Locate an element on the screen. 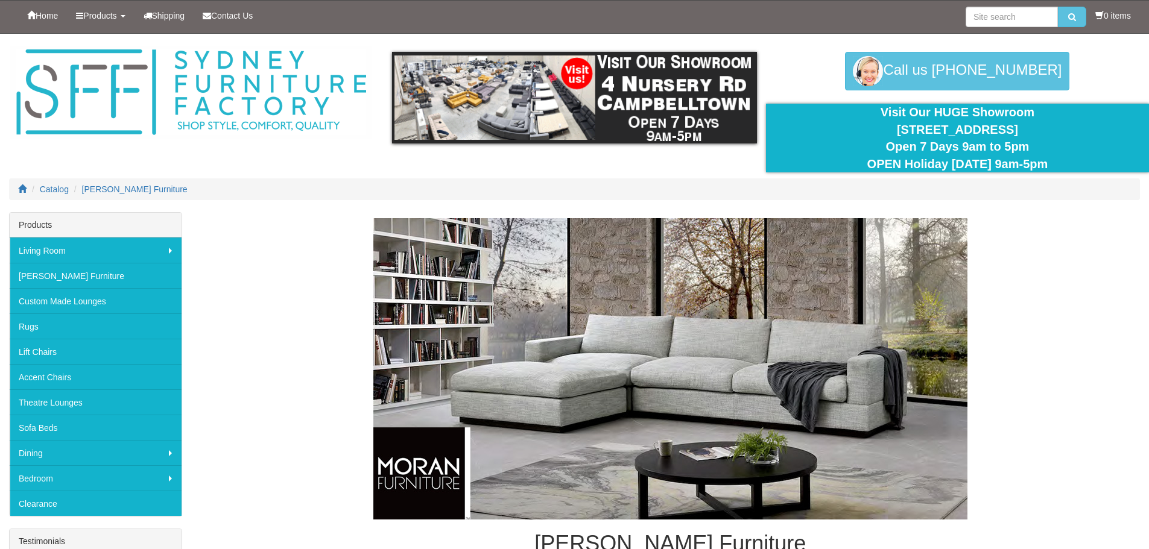 The height and width of the screenshot is (549, 1149). a: Living Room is located at coordinates (95, 250).